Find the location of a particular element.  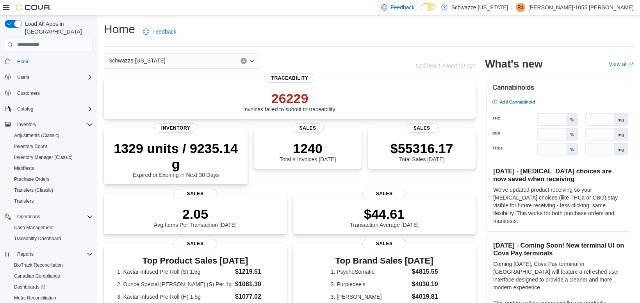

a: Customers is located at coordinates (29, 93).